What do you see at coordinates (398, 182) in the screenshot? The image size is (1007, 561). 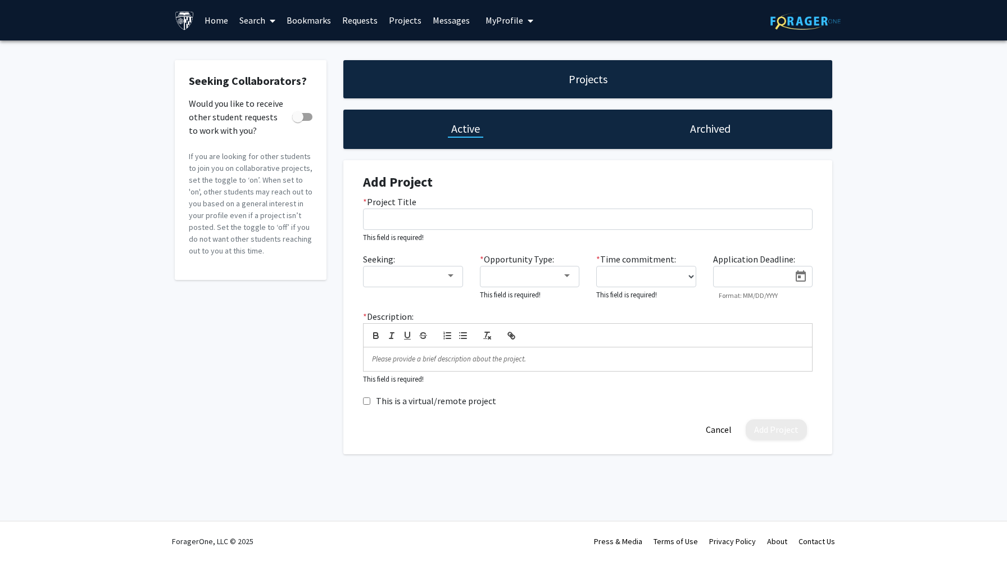 I see `strong: Add Project` at bounding box center [398, 182].